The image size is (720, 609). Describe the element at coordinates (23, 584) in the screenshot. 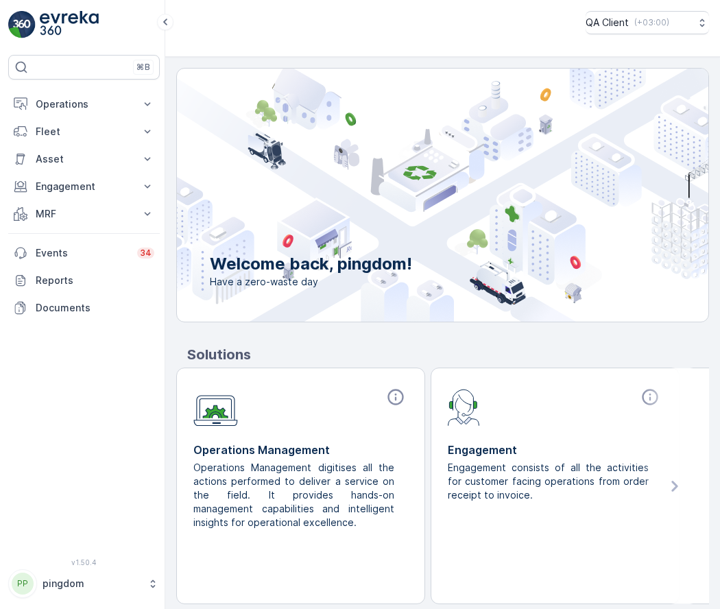

I see `div: PP` at that location.